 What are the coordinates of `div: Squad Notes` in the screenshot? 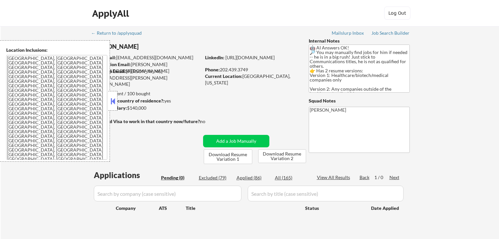 It's located at (359, 101).